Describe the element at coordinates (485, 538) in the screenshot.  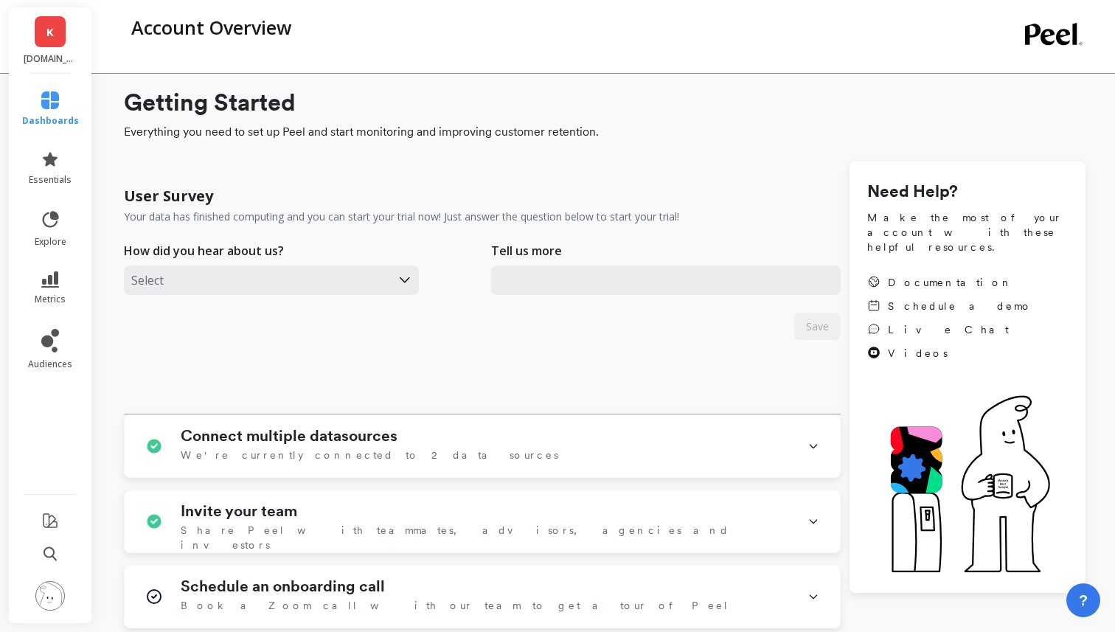
I see `span: Share Peel with teammates, advisors, agencies and investors` at that location.